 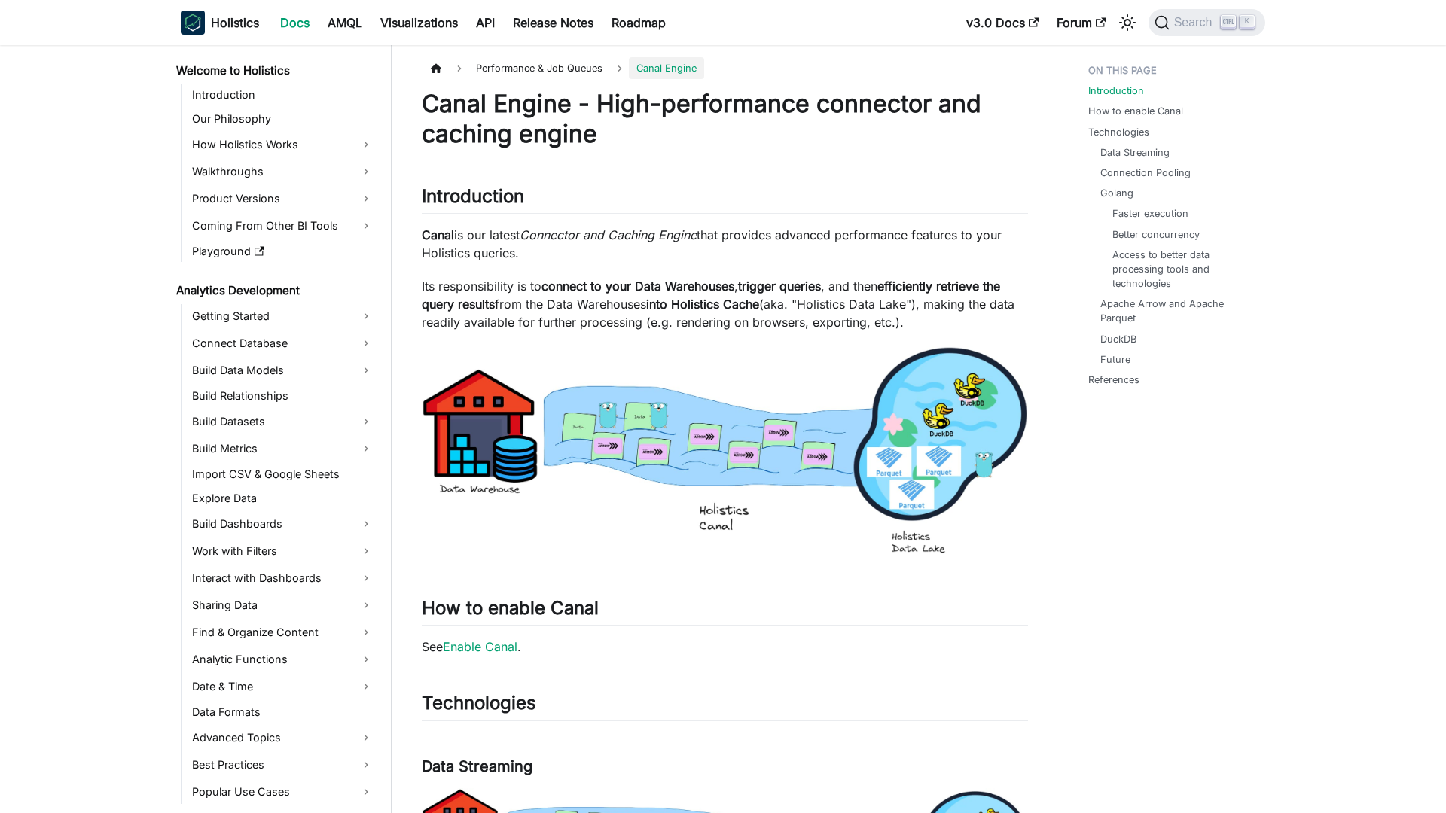 What do you see at coordinates (1118, 339) in the screenshot?
I see `a: DuckDB` at bounding box center [1118, 339].